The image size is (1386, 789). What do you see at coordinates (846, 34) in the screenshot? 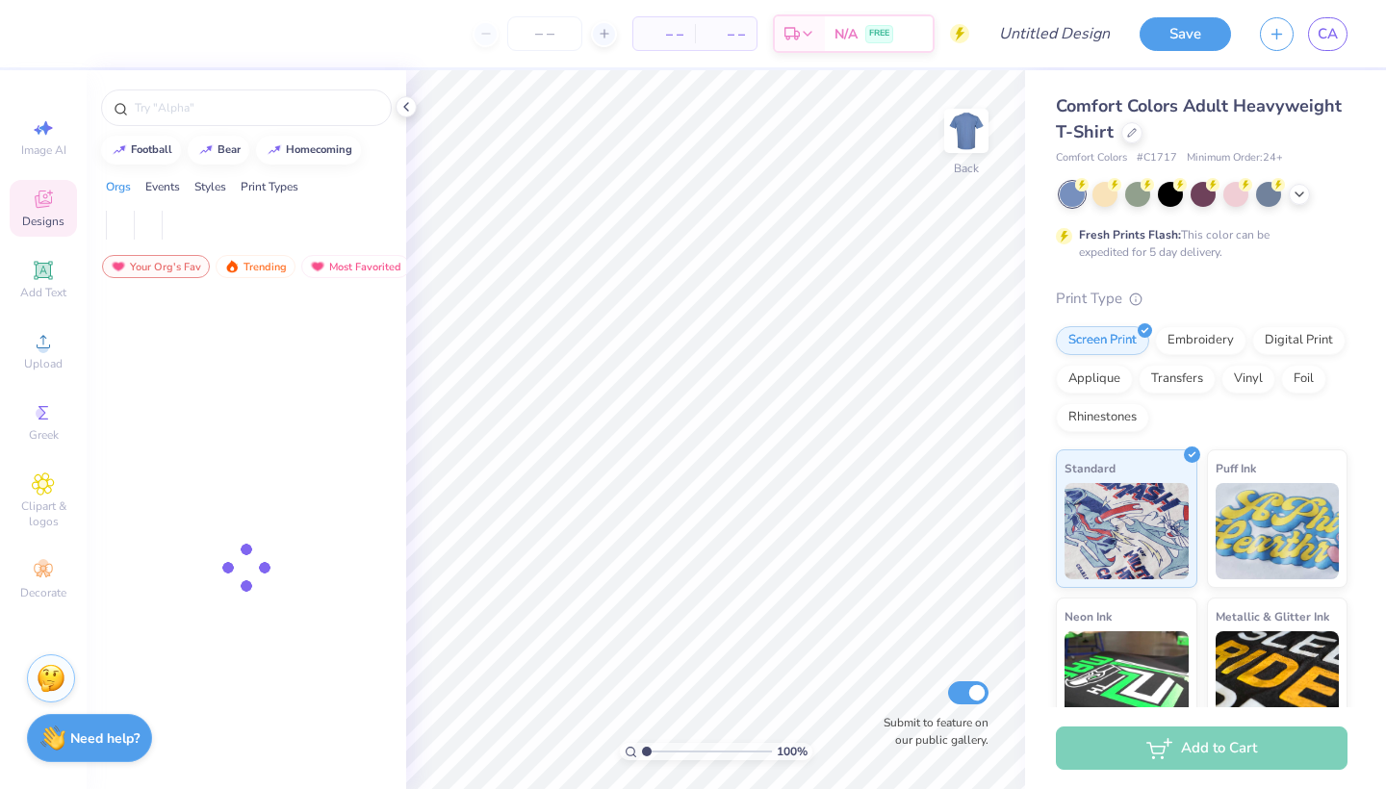
I see `span: N/A` at bounding box center [846, 34].